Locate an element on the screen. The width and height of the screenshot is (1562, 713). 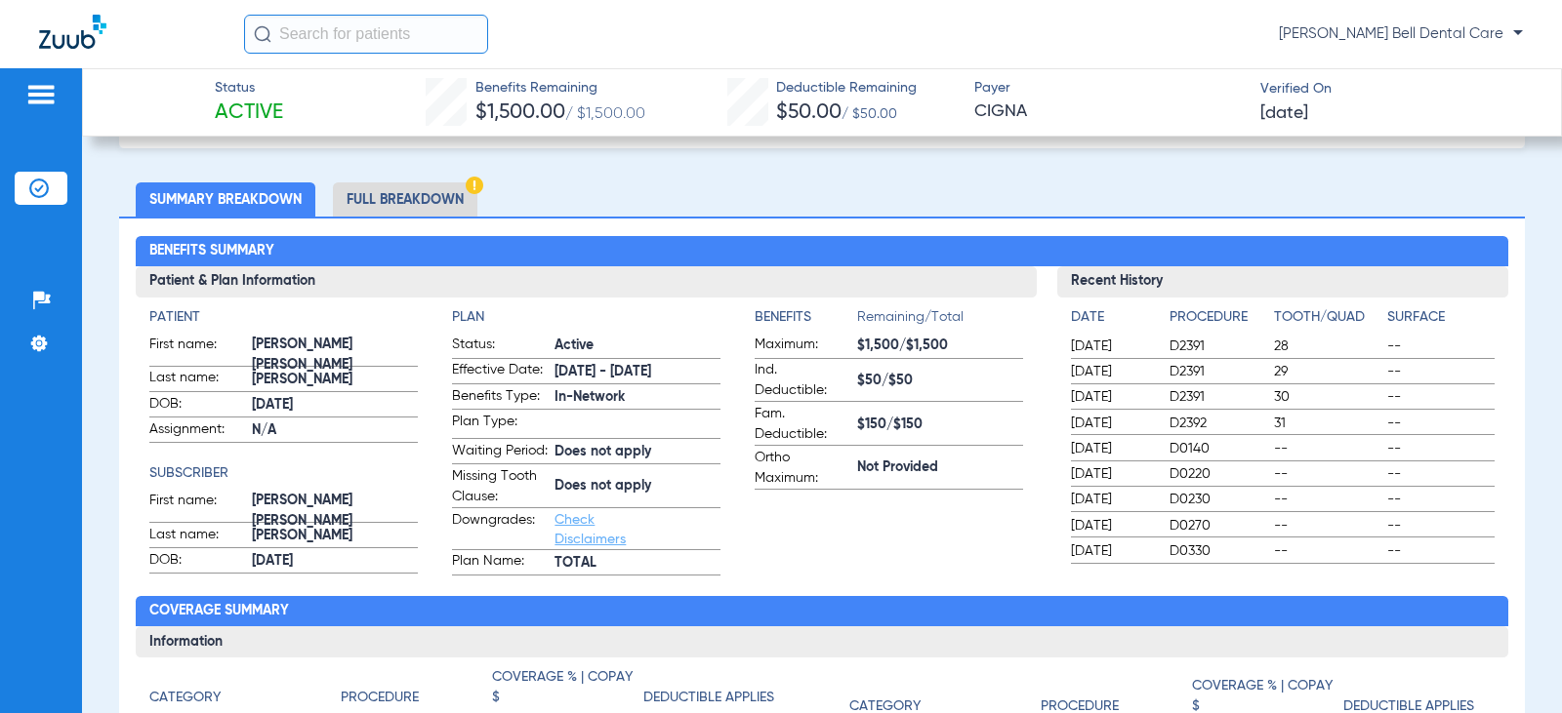
h4: Benefits is located at coordinates (805, 317).